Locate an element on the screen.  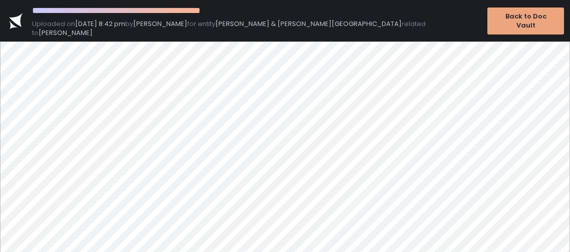
span: Uploaded on is located at coordinates (54, 24).